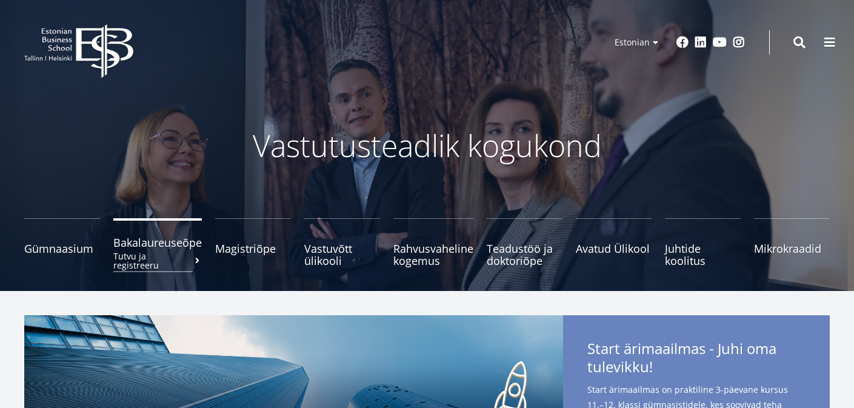  I want to click on span: Magistriõpe, so click(253, 248).